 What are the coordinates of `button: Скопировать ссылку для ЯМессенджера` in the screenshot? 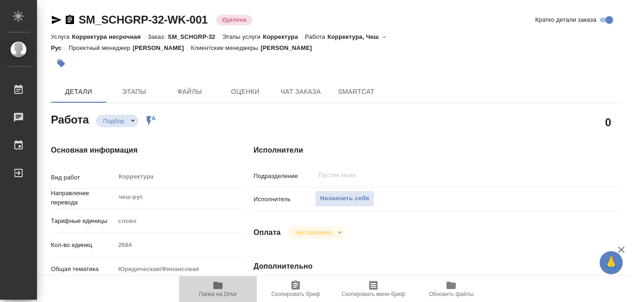 It's located at (56, 20).